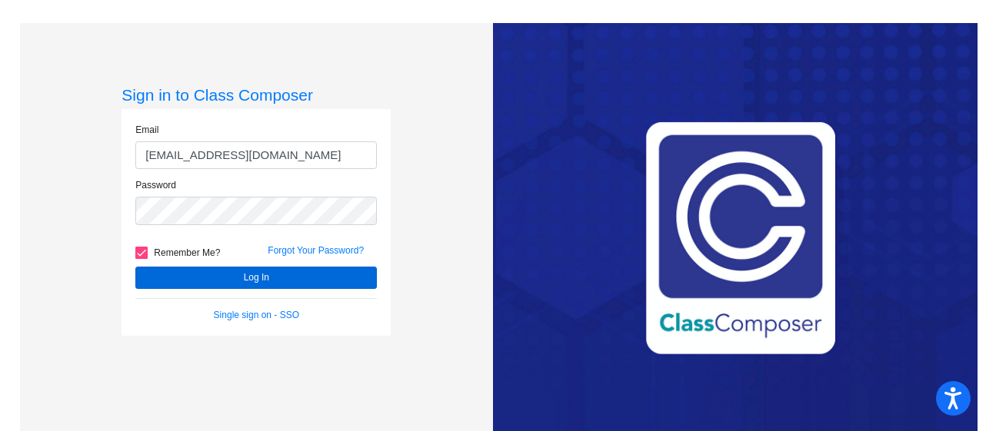 The image size is (986, 431). What do you see at coordinates (256, 278) in the screenshot?
I see `button: Log In` at bounding box center [256, 278].